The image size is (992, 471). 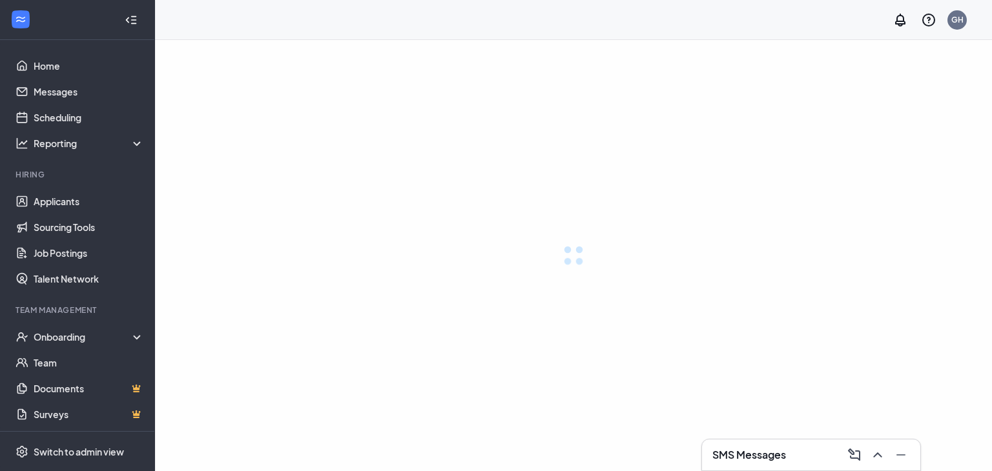 I want to click on svg: QuestionInfo, so click(x=929, y=20).